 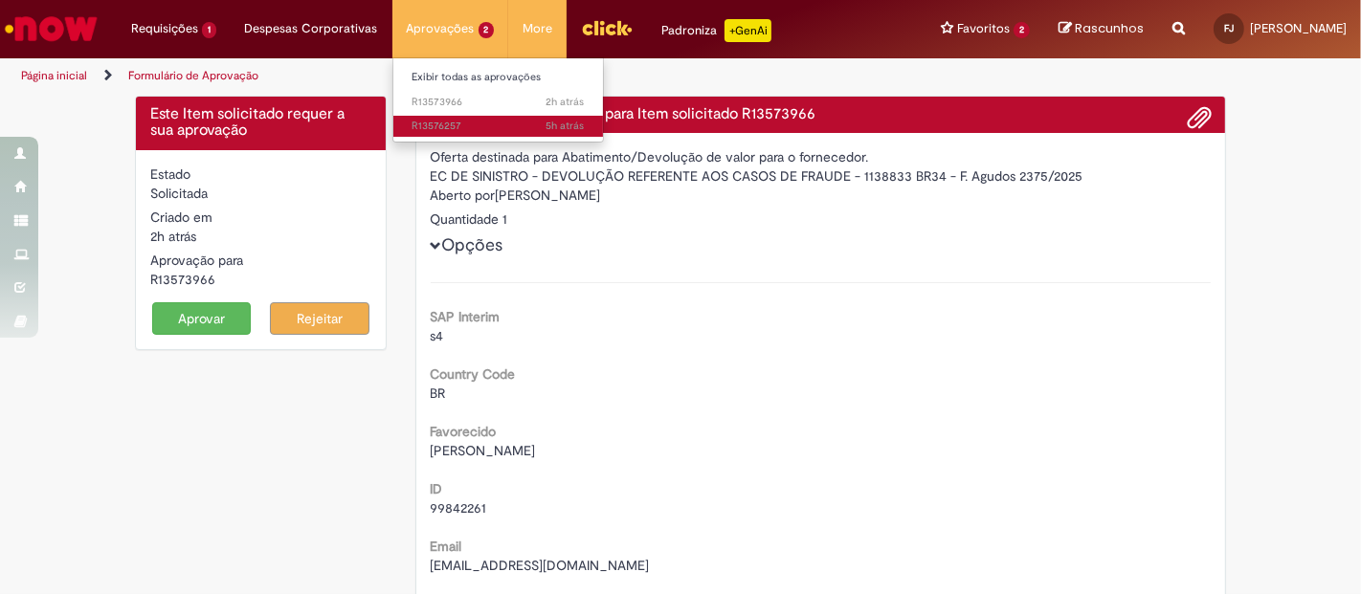 I want to click on span: Favoritos, so click(x=983, y=29).